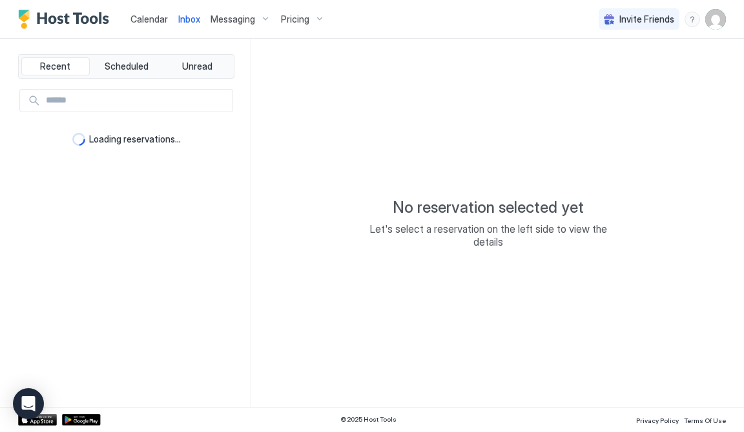  Describe the element at coordinates (189, 19) in the screenshot. I see `a: Inbox` at that location.